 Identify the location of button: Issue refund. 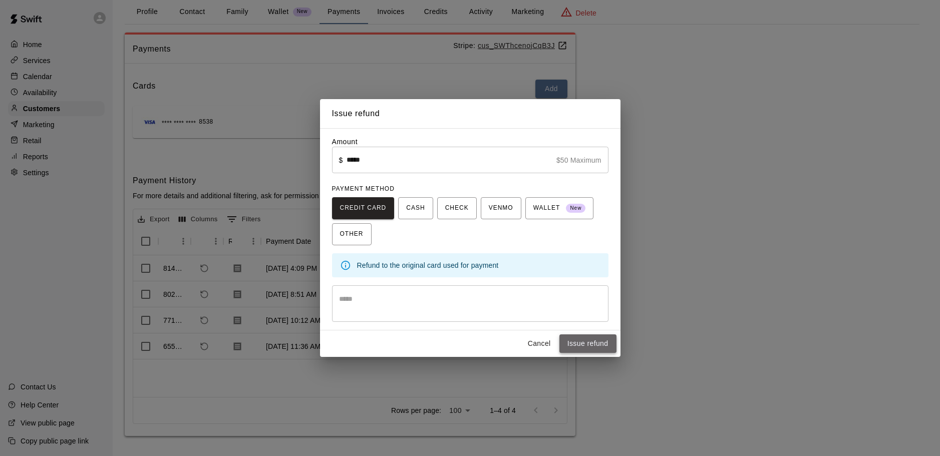
(588, 344).